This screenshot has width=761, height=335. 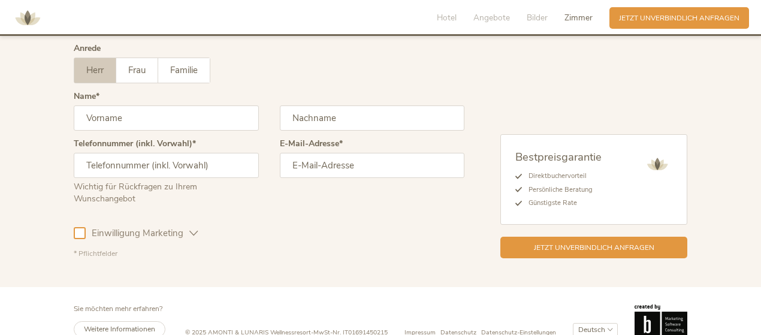 What do you see at coordinates (86, 97) in the screenshot?
I see `label: Name` at bounding box center [86, 97].